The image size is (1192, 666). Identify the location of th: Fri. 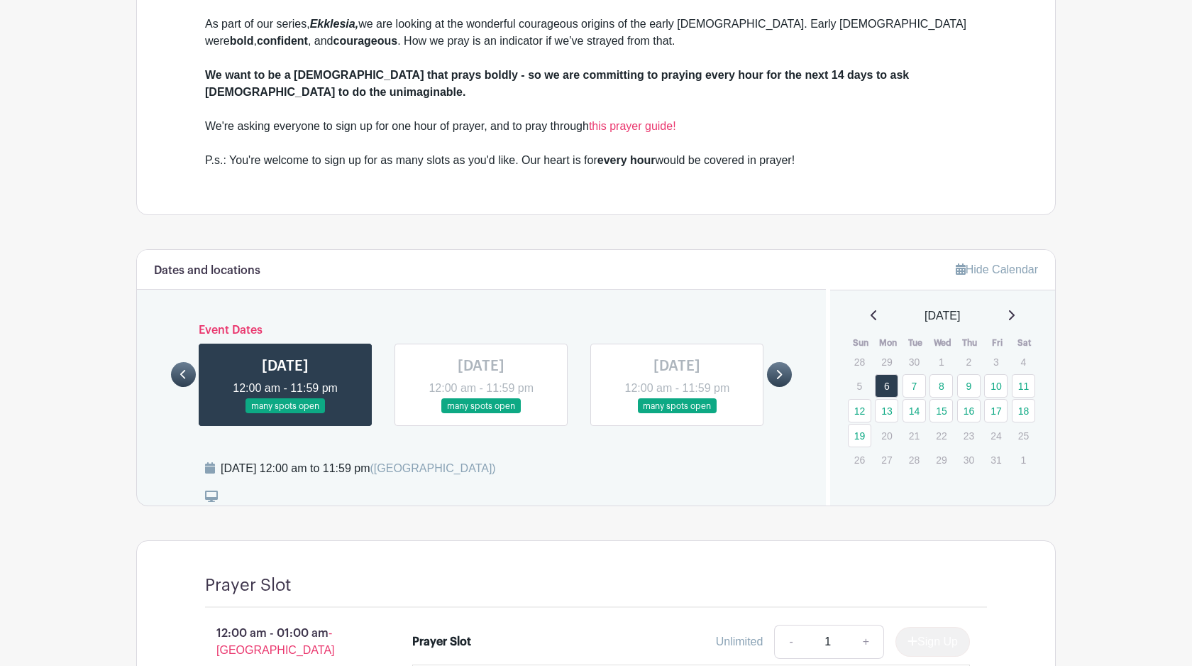
(997, 343).